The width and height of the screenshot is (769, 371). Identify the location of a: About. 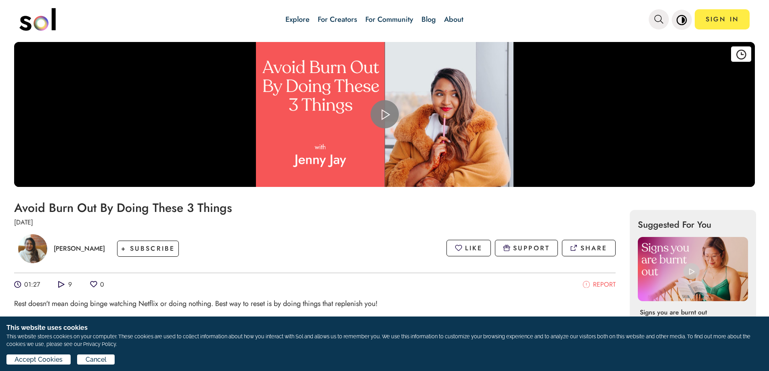
(454, 19).